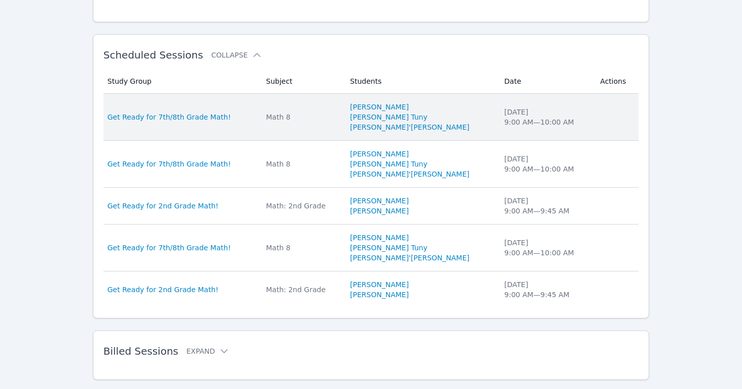  Describe the element at coordinates (236, 55) in the screenshot. I see `button: Collapse` at that location.